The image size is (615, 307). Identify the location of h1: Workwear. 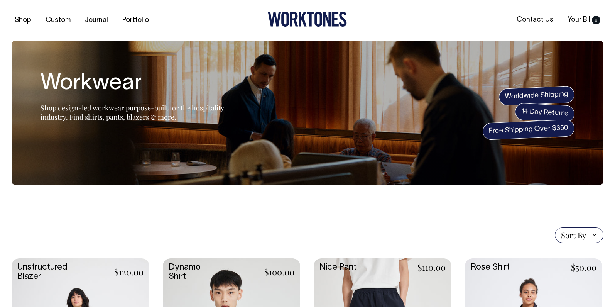
(137, 84).